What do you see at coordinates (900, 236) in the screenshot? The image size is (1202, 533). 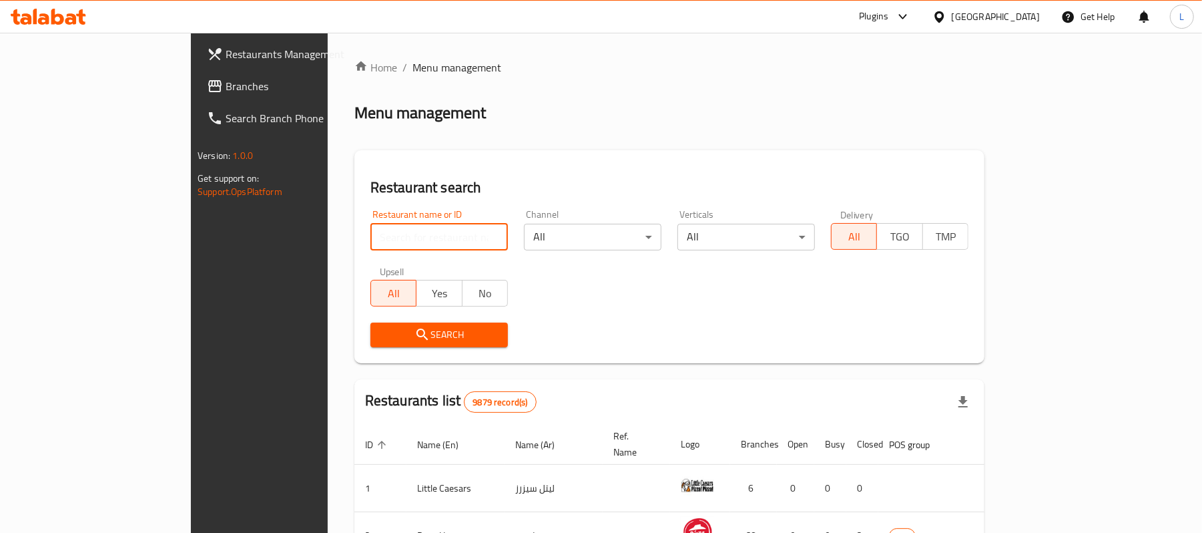 I see `span: TGO` at bounding box center [900, 236].